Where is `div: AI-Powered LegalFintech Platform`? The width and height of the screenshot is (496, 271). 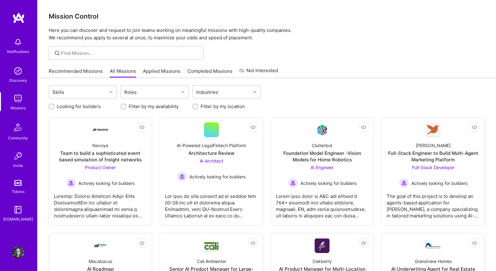
div: AI-Powered LegalFintech Platform is located at coordinates (211, 145).